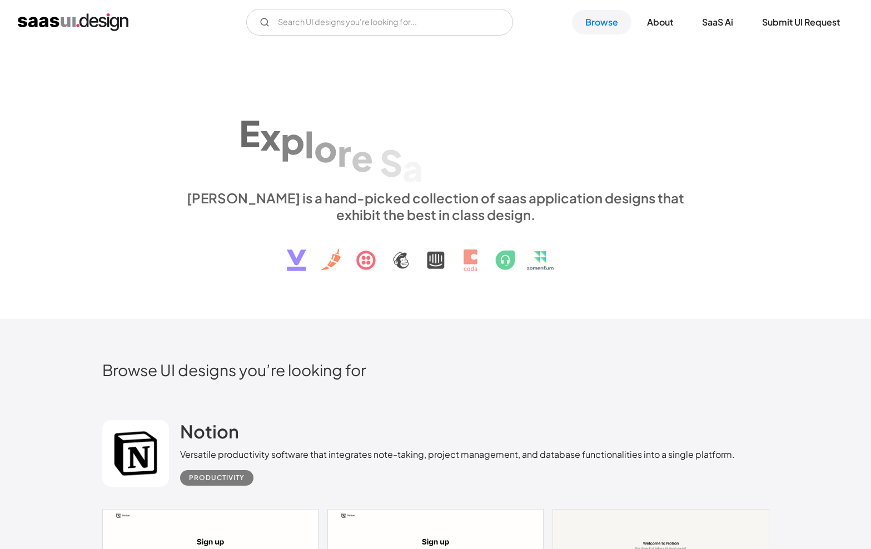  I want to click on div: l, so click(309, 143).